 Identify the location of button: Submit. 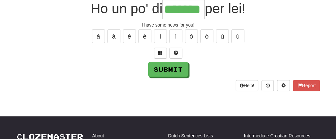
(168, 69).